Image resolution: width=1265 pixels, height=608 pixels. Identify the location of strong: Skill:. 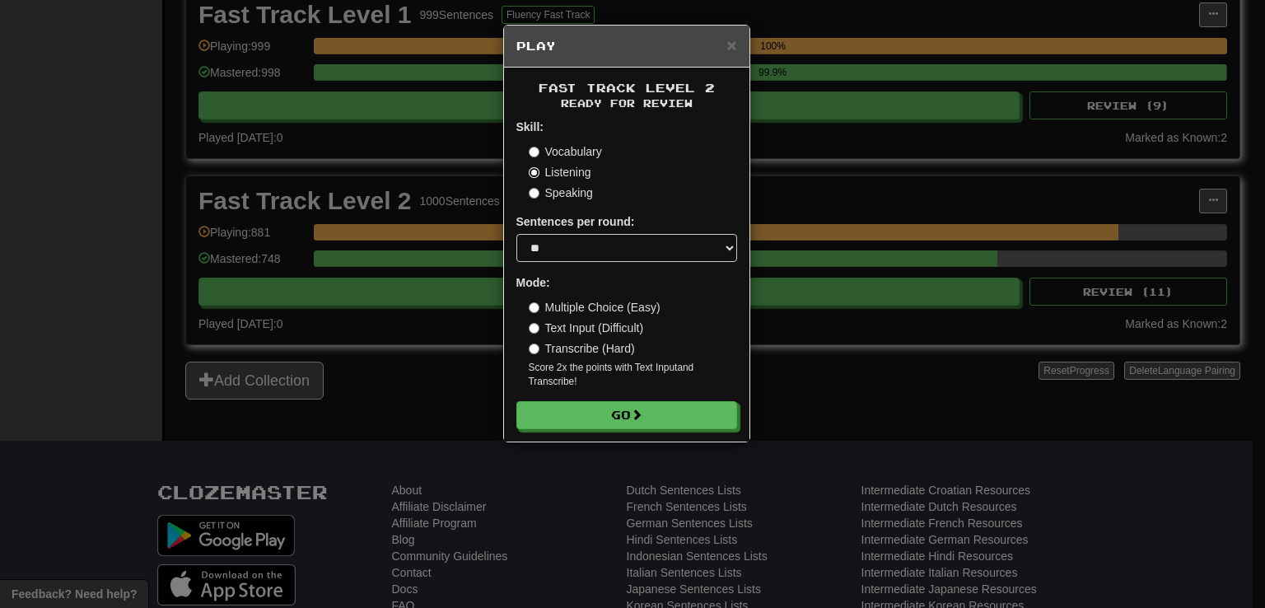
(530, 127).